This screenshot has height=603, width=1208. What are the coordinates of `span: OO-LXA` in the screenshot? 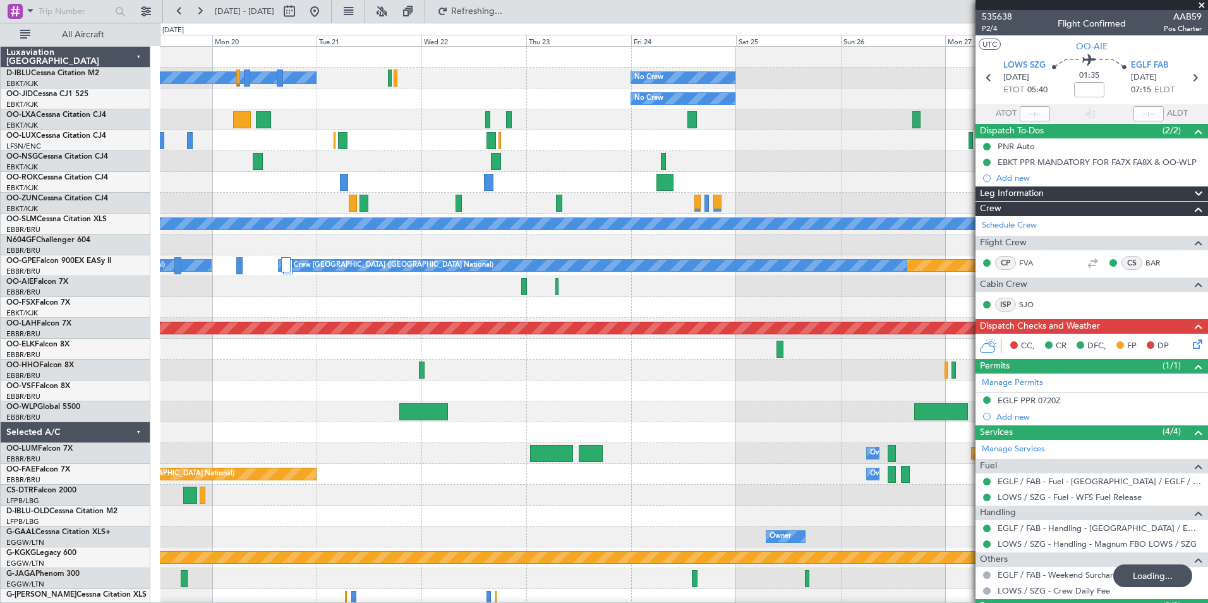 It's located at (21, 115).